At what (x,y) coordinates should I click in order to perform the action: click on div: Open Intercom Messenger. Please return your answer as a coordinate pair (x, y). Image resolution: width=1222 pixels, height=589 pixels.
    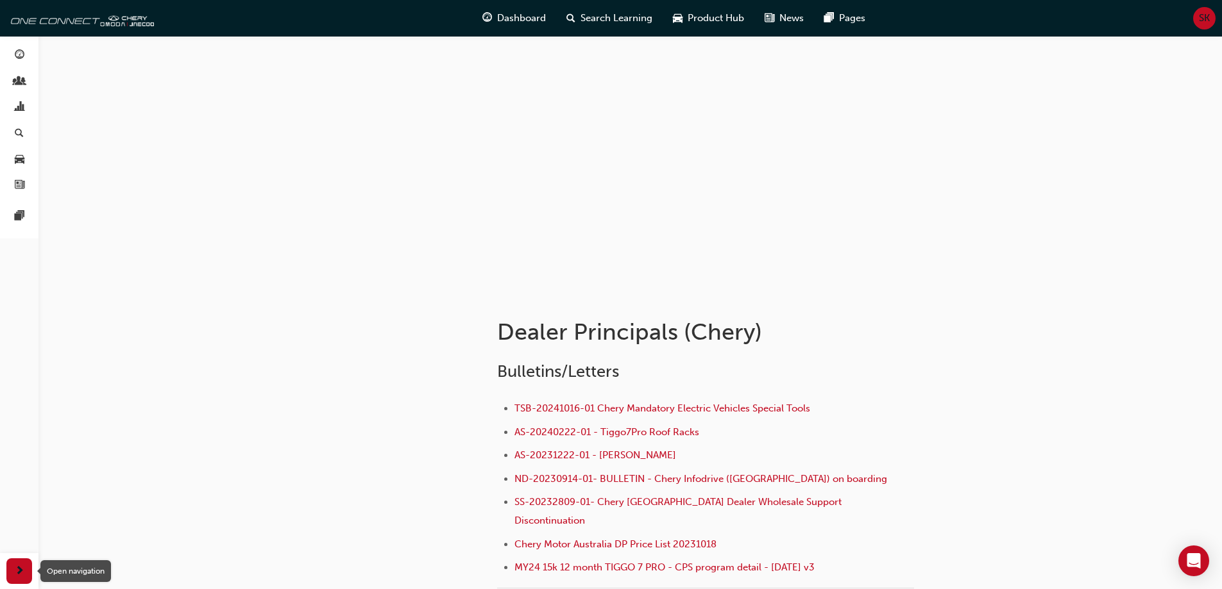
    Looking at the image, I should click on (1193, 561).